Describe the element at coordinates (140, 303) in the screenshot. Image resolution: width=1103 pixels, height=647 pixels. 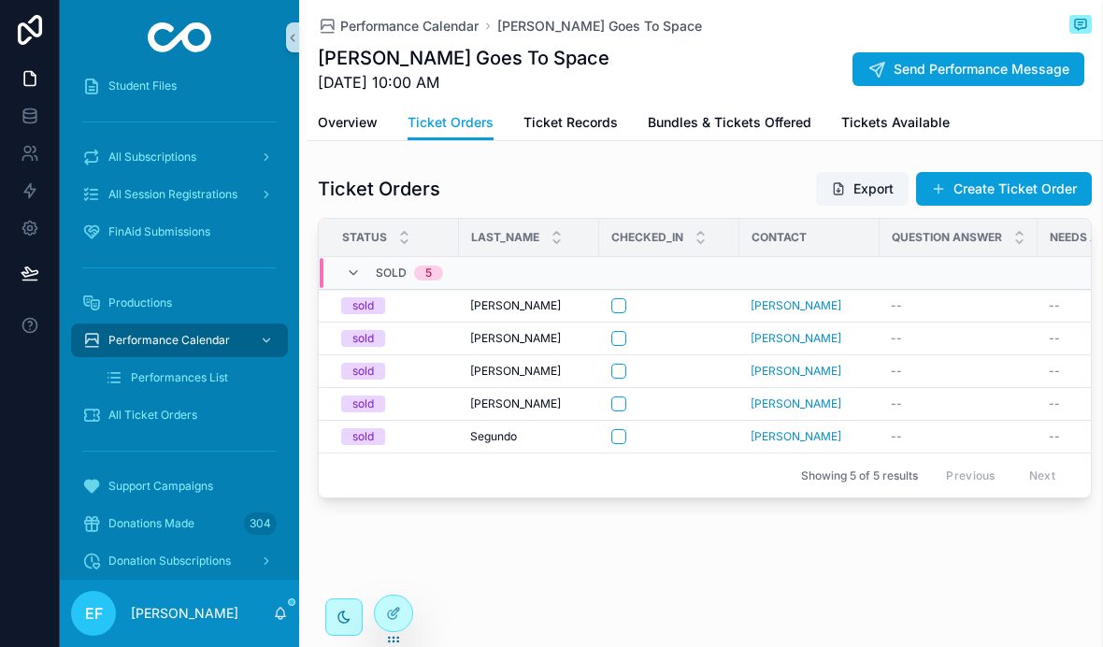
I see `span: Productions` at that location.